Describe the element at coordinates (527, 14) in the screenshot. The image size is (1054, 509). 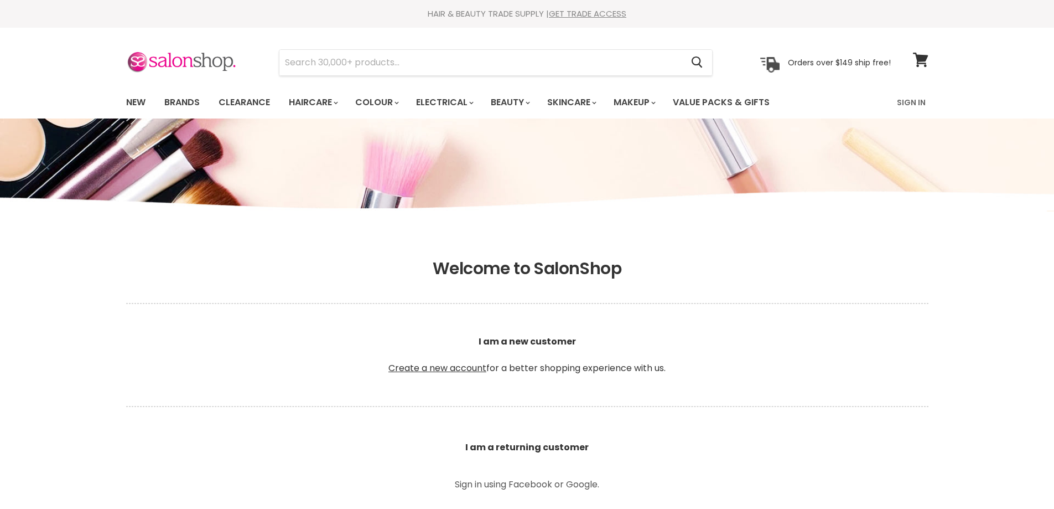
I see `div: HAIR & BEAUTY TRADE SUPPLY |` at that location.